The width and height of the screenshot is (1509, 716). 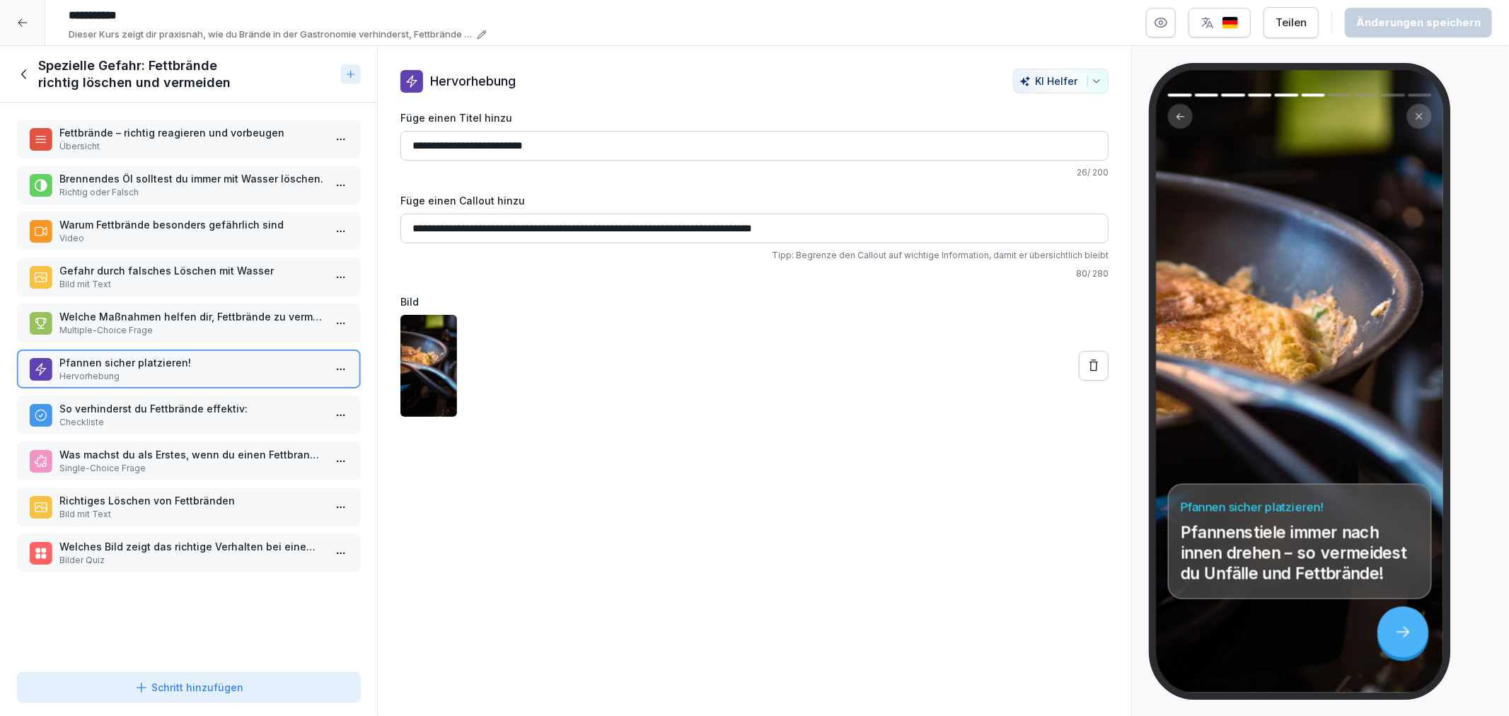 What do you see at coordinates (1061, 81) in the screenshot?
I see `div: KI Helfer` at bounding box center [1061, 81].